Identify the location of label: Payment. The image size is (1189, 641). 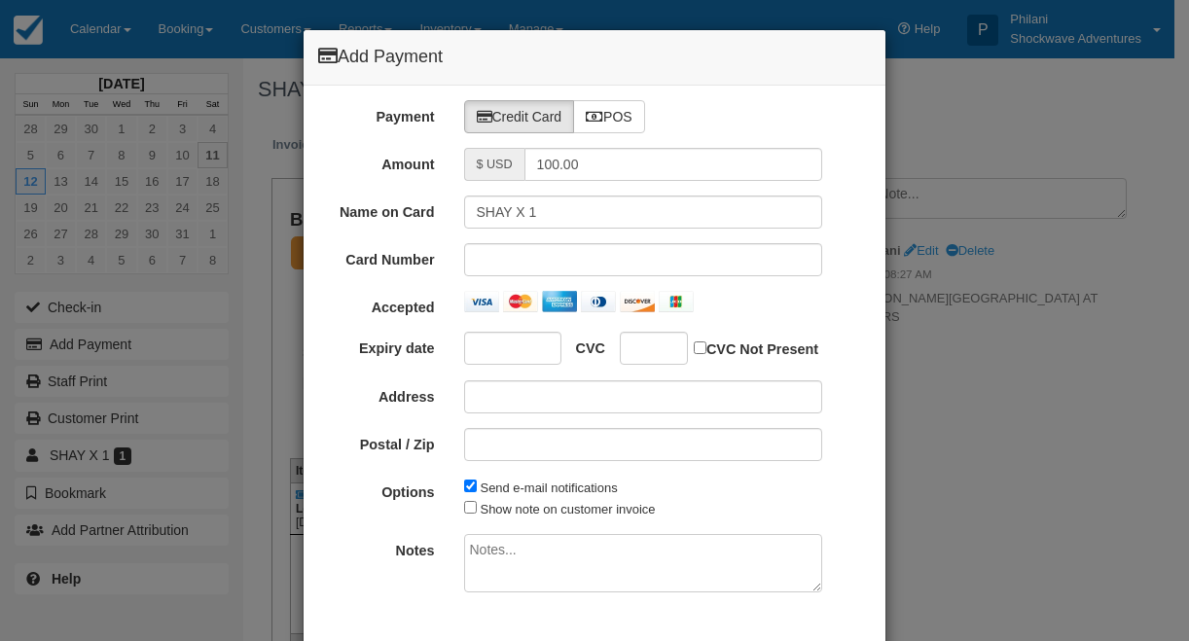
(376, 114).